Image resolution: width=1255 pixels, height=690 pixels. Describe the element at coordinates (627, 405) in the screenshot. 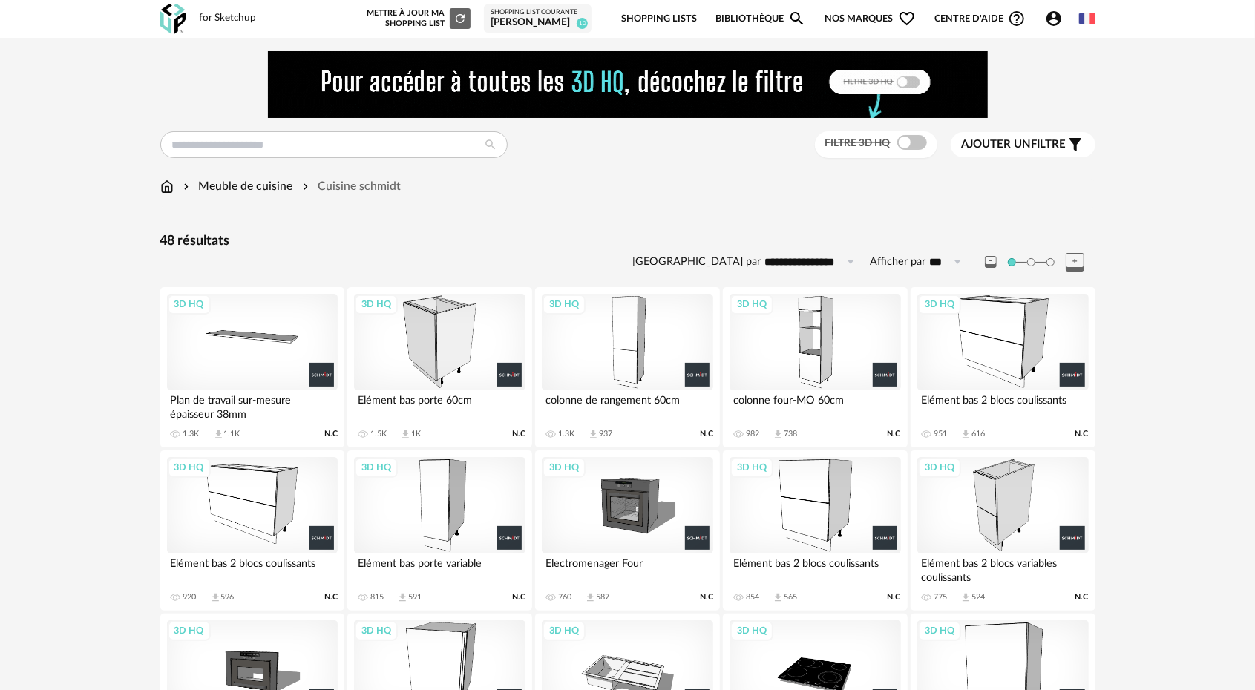

I see `div: colonne de rangement 60cm` at that location.